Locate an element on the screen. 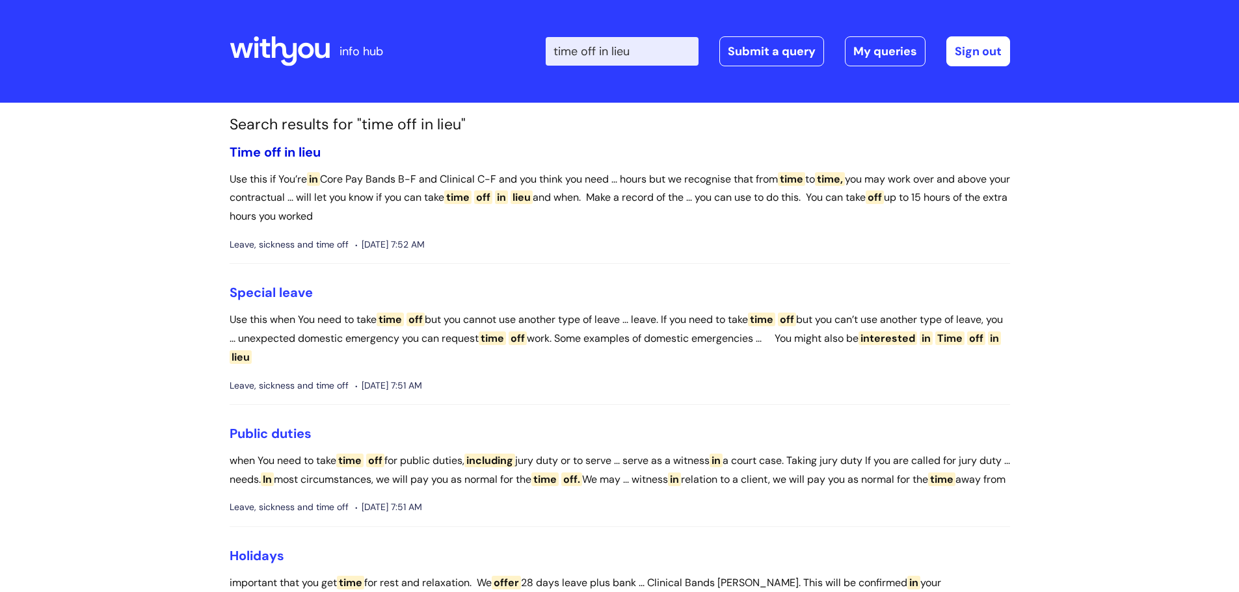 This screenshot has height=592, width=1239. p: Use this if You’re Core Pay Bands B-F and Clinical C-F and you think you need ... hours but we re... is located at coordinates (620, 198).